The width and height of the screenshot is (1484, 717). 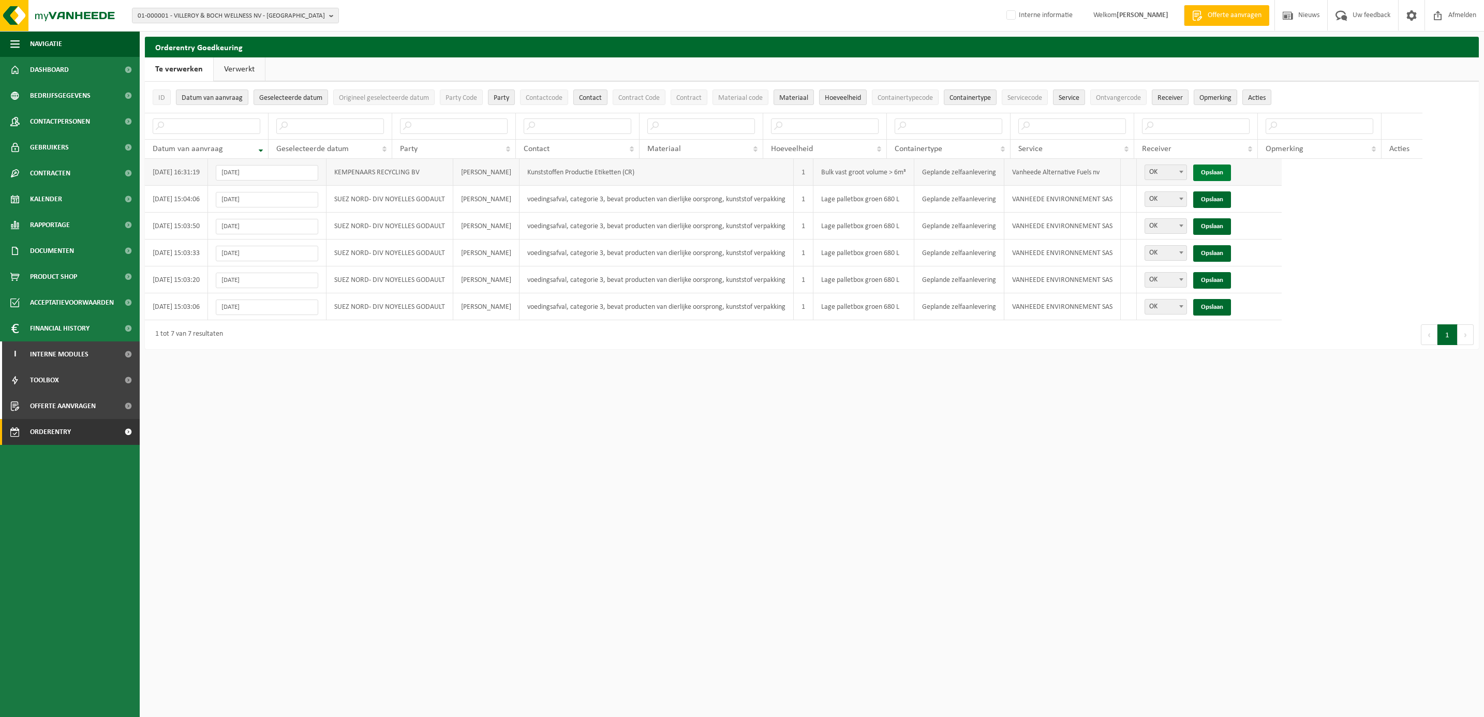 What do you see at coordinates (52, 251) in the screenshot?
I see `span: Documenten` at bounding box center [52, 251].